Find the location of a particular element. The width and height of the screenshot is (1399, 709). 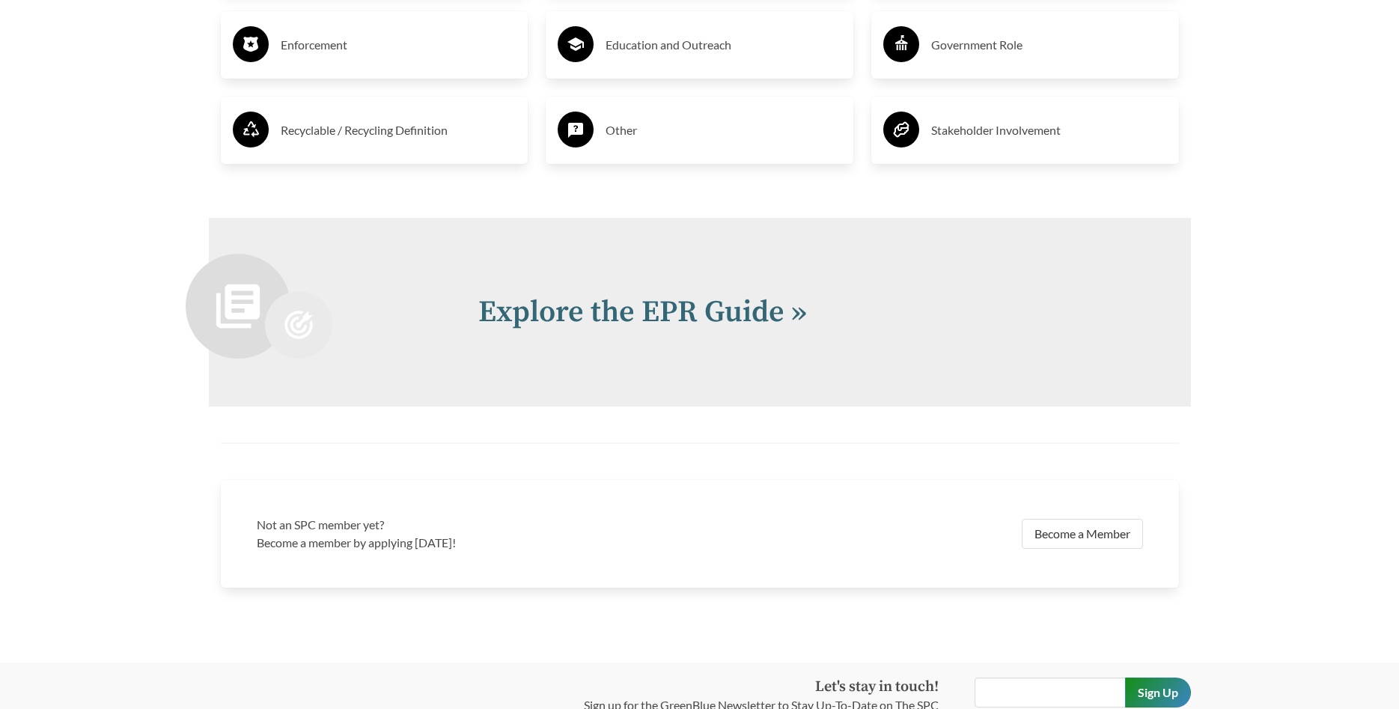

h3: Enforcement is located at coordinates (398, 45).